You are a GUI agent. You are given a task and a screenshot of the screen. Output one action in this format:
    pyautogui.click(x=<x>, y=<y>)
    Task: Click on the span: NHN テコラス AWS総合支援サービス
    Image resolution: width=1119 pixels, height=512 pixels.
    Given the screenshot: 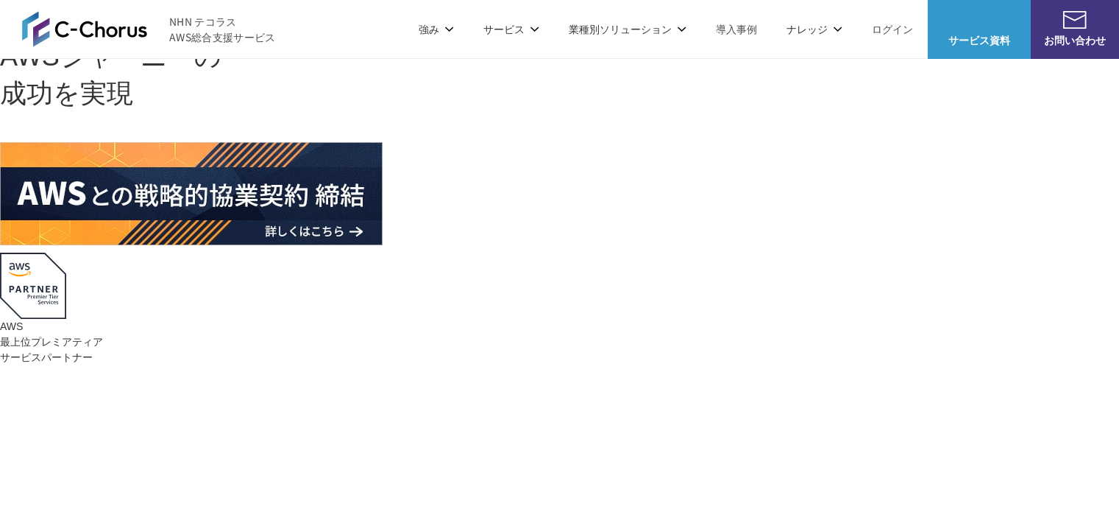 What is the action you would take?
    pyautogui.click(x=222, y=29)
    